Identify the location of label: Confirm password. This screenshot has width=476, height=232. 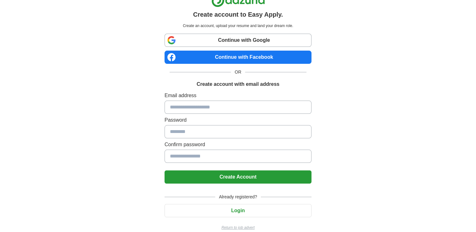
(238, 145).